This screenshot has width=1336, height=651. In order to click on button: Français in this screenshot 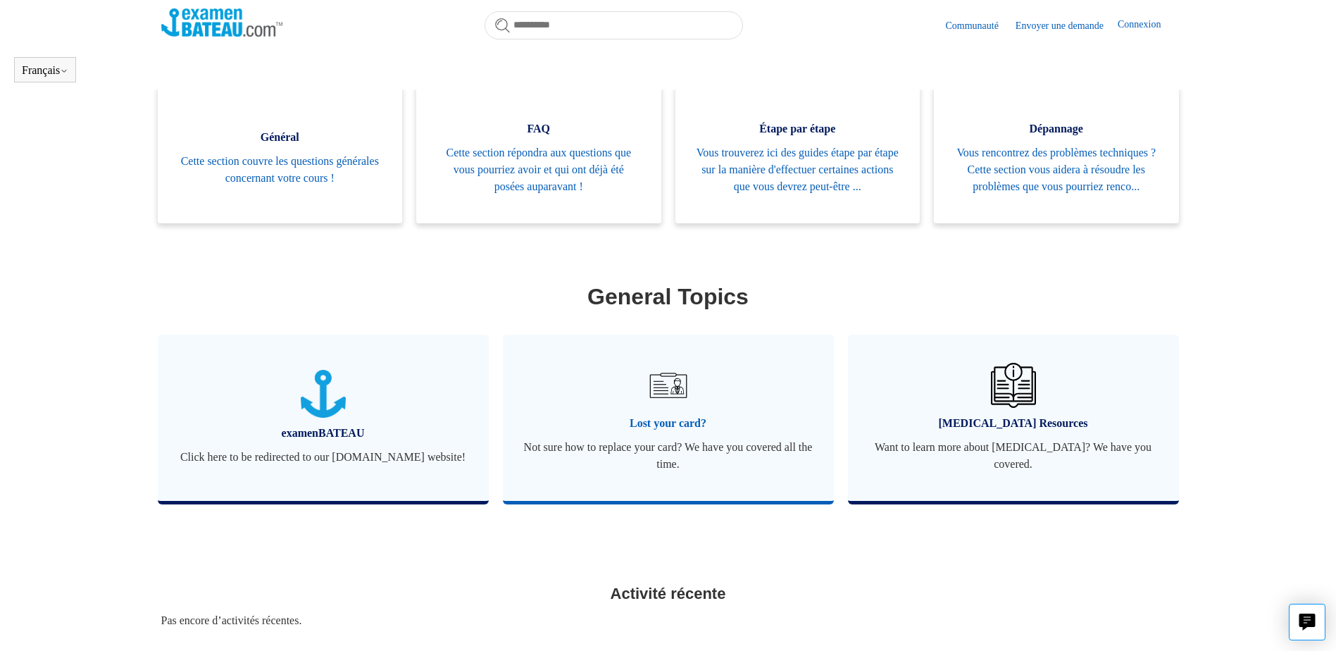, I will do `click(45, 70)`.